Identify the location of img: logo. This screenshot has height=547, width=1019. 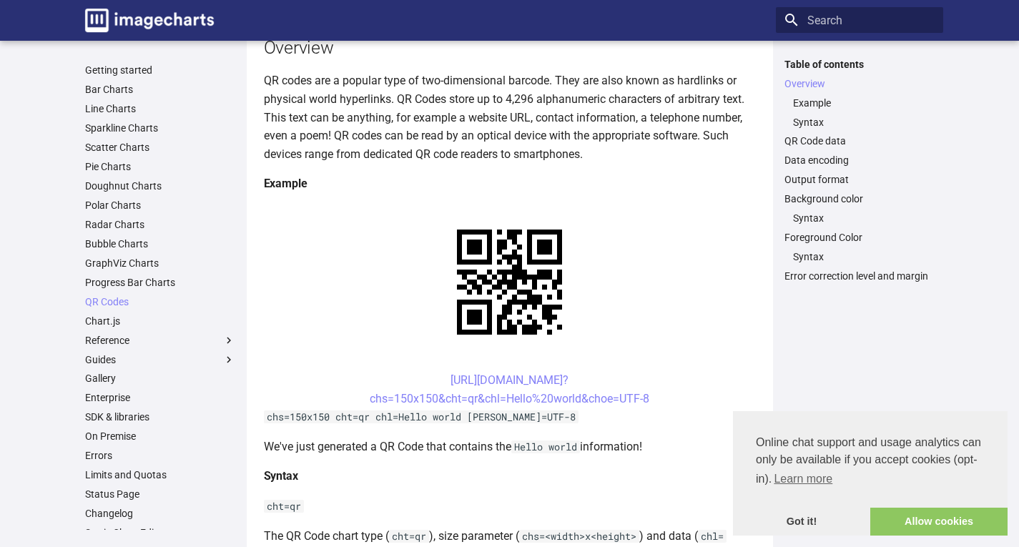
(149, 20).